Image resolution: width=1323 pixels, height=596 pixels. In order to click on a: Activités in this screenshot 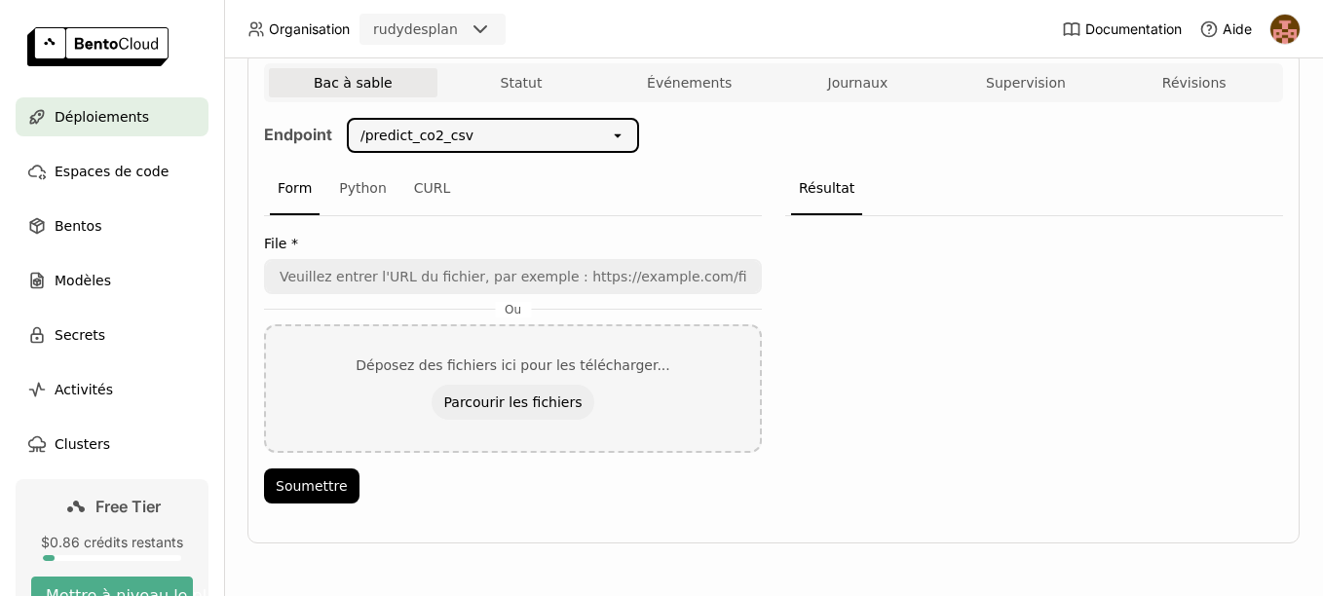, I will do `click(112, 390)`.